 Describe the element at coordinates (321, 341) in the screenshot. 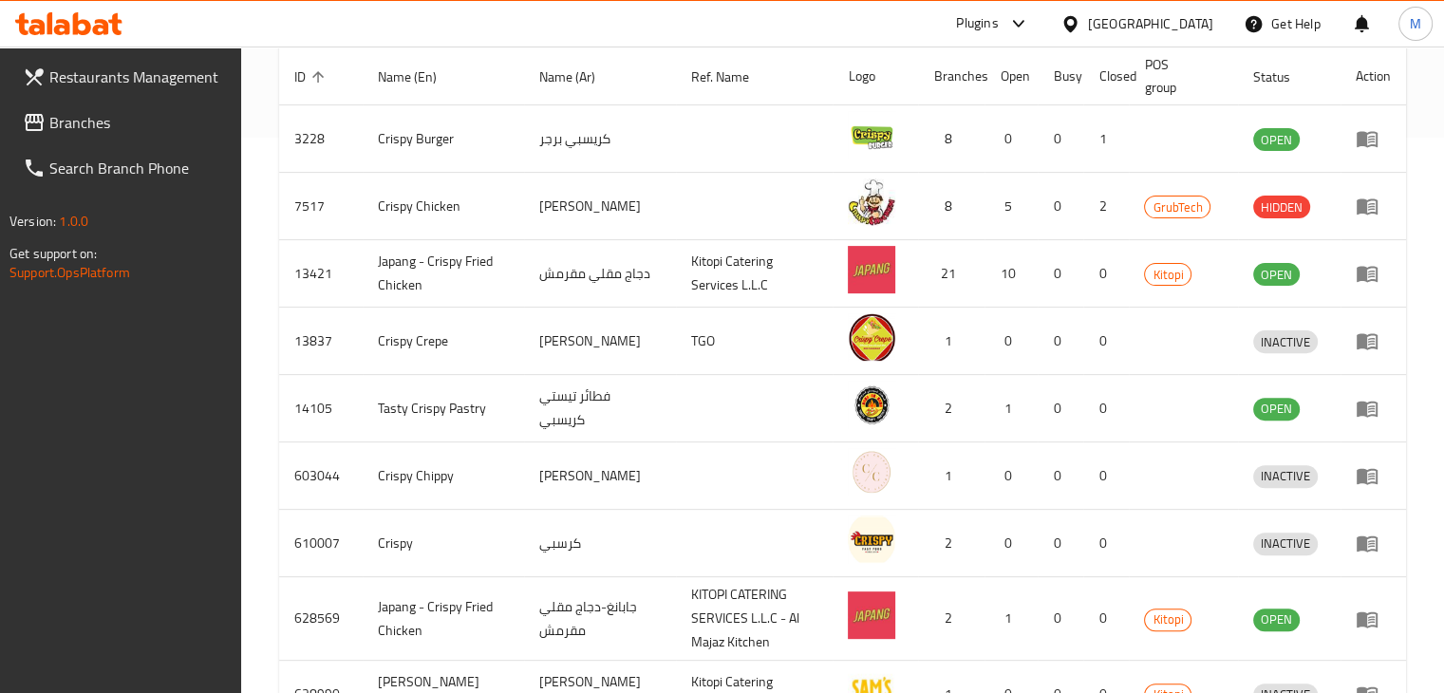

I see `td: 13837` at that location.